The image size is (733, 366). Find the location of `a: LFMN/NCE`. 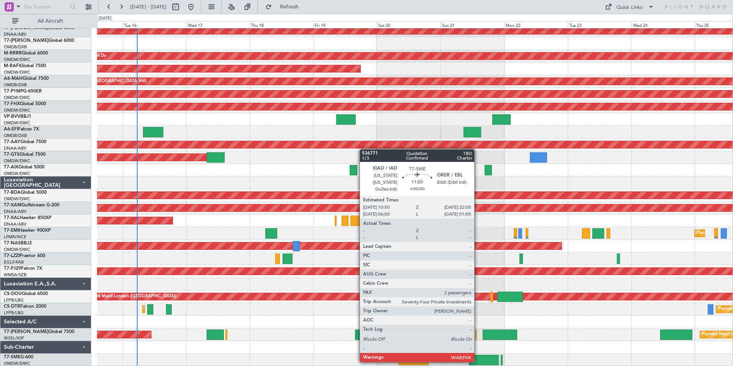

a: LFMN/NCE is located at coordinates (15, 236).